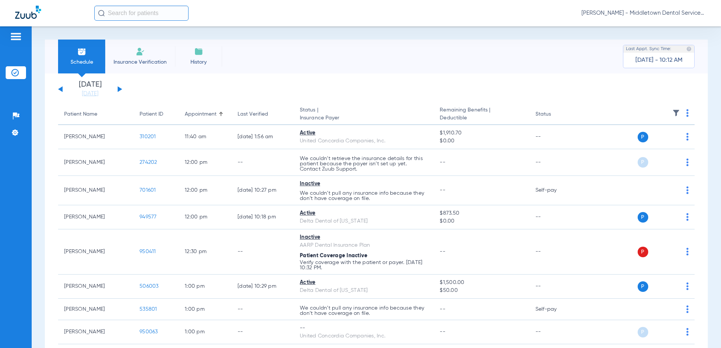 The image size is (721, 348). I want to click on img: Search Icon, so click(101, 13).